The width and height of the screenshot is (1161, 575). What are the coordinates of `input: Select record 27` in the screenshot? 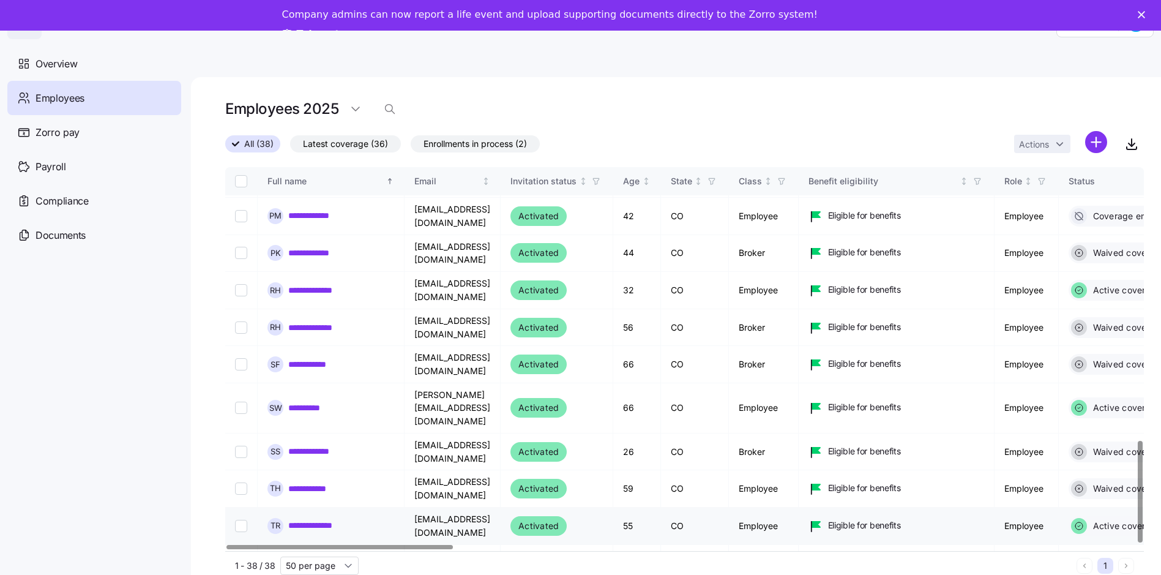 It's located at (241, 216).